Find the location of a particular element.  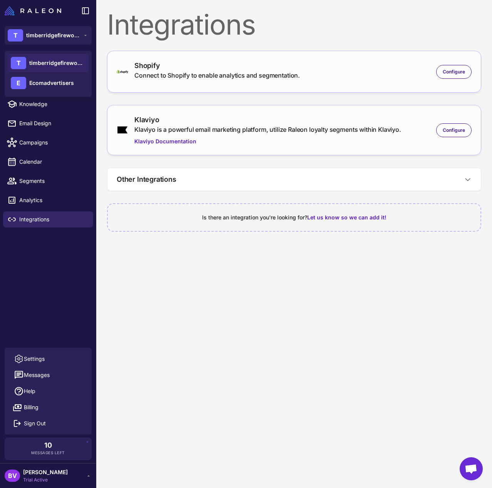

a: Email Design is located at coordinates (48, 123).